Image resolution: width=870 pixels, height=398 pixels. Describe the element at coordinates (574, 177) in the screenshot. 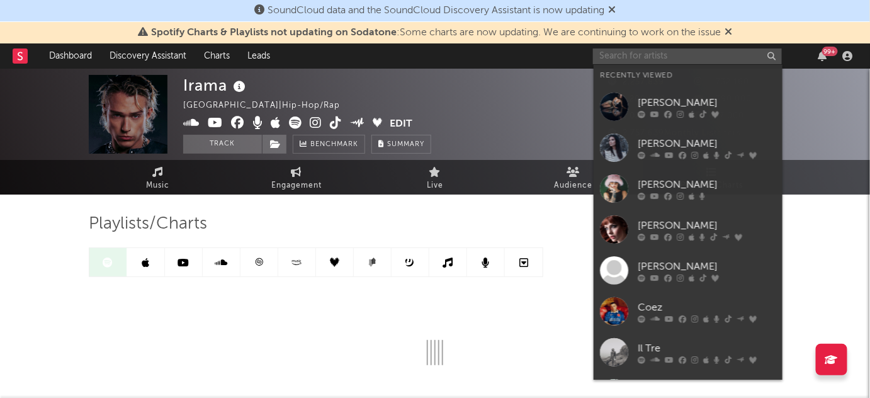

I see `a: Audience` at that location.